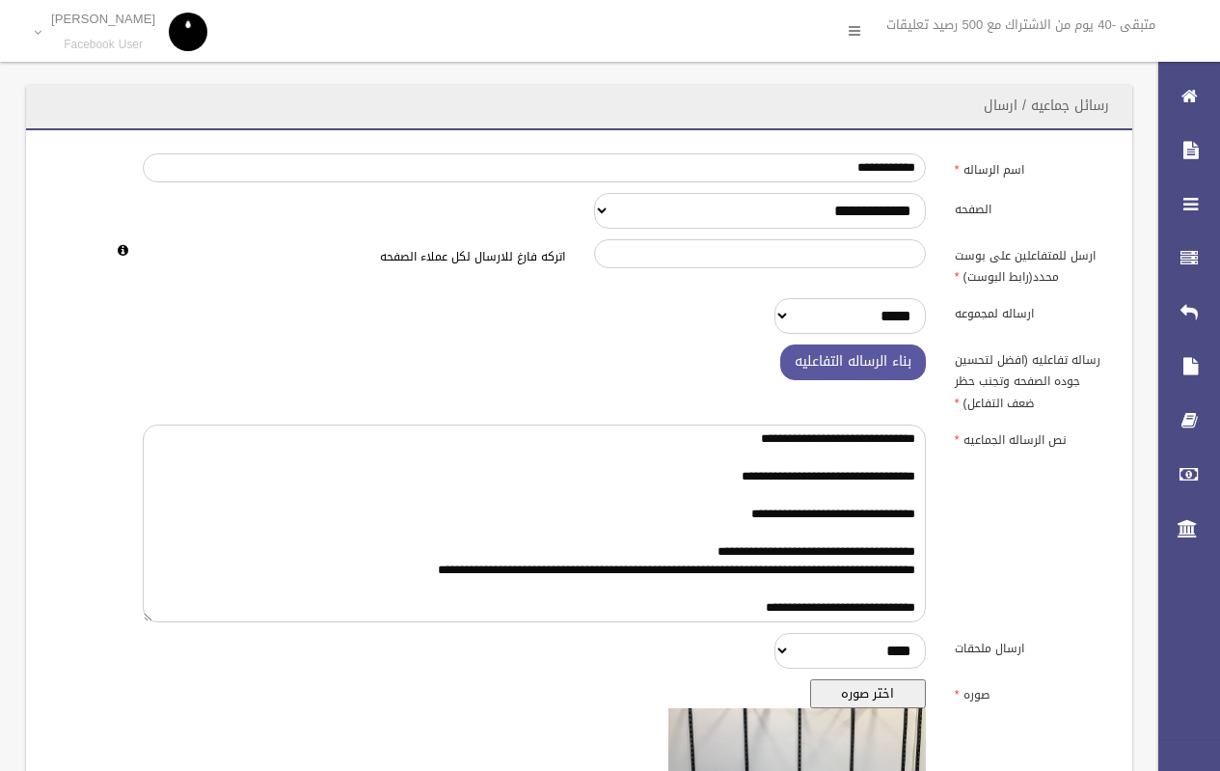 This screenshot has height=771, width=1220. What do you see at coordinates (1047, 105) in the screenshot?
I see `header: رسائل جماعيه / ارسال` at bounding box center [1047, 105].